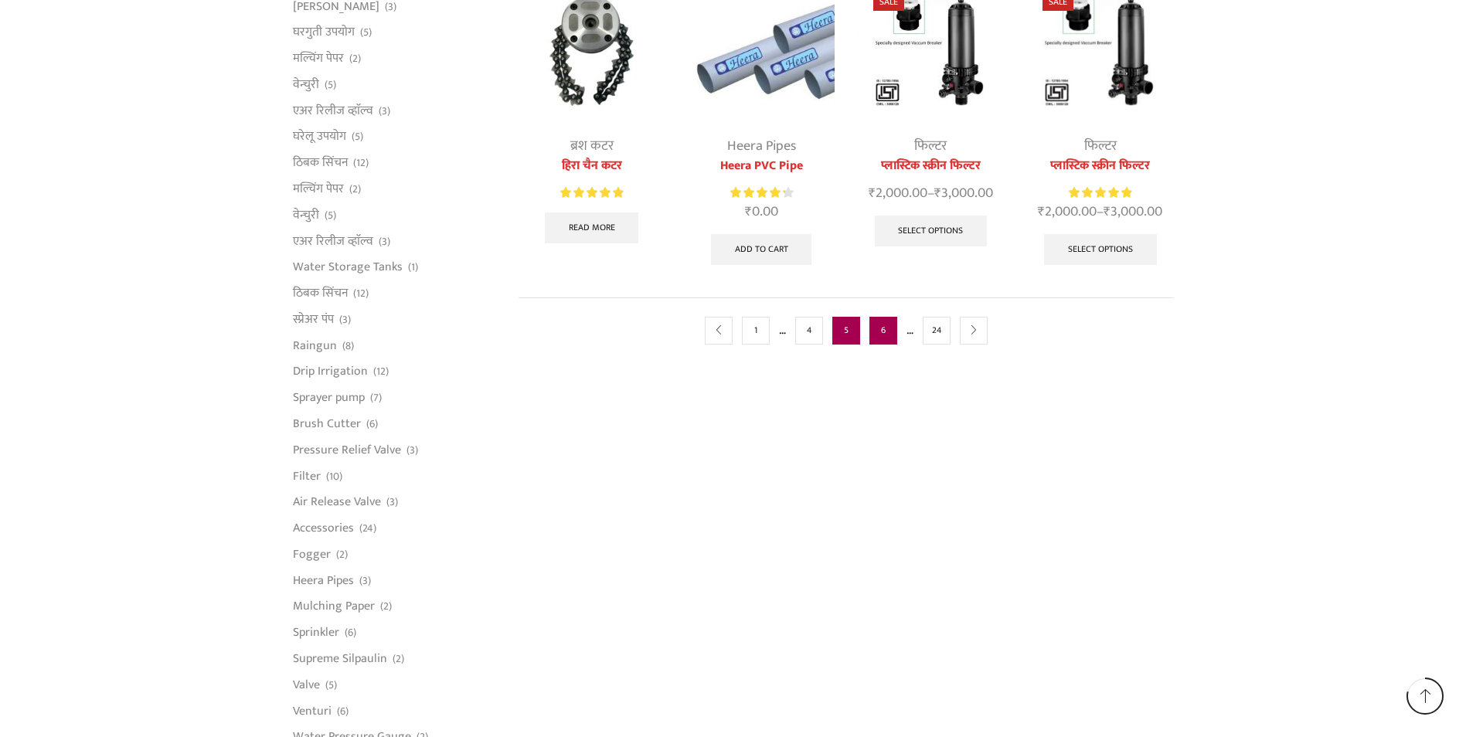  What do you see at coordinates (330, 372) in the screenshot?
I see `a: Drip Irrigation` at bounding box center [330, 372].